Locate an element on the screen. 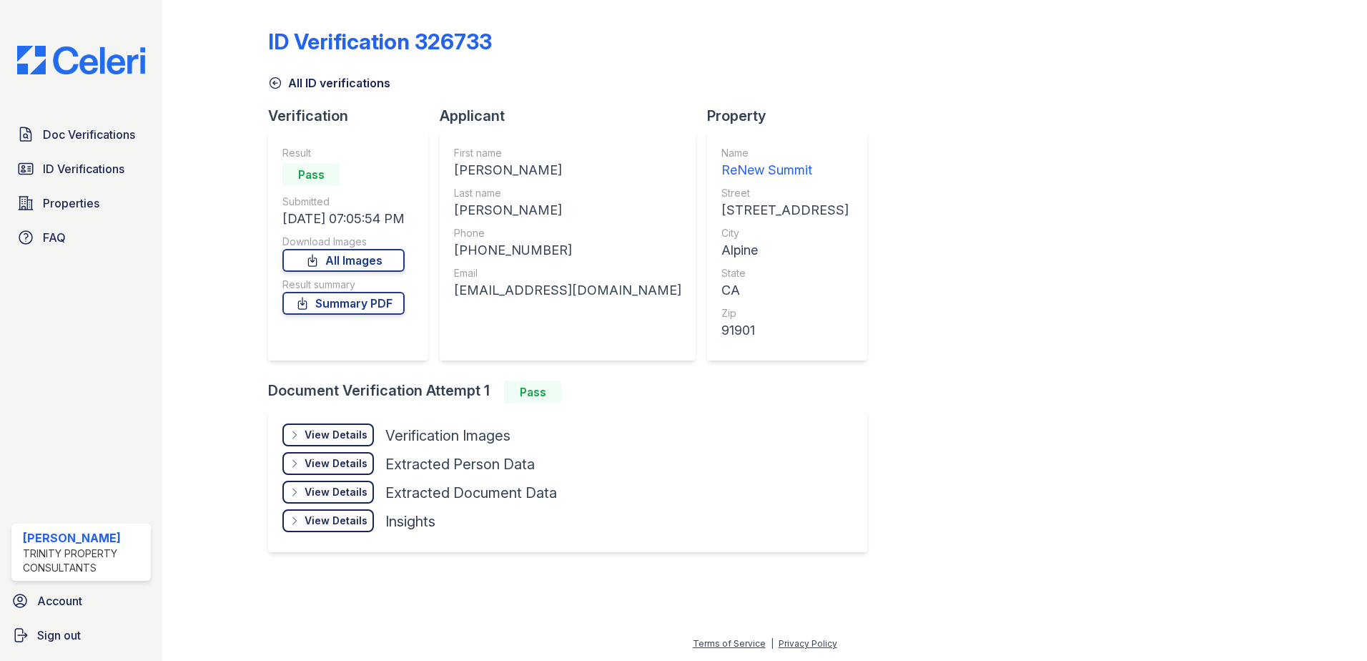 This screenshot has height=661, width=1367. button: Sign out is located at coordinates (81, 635).